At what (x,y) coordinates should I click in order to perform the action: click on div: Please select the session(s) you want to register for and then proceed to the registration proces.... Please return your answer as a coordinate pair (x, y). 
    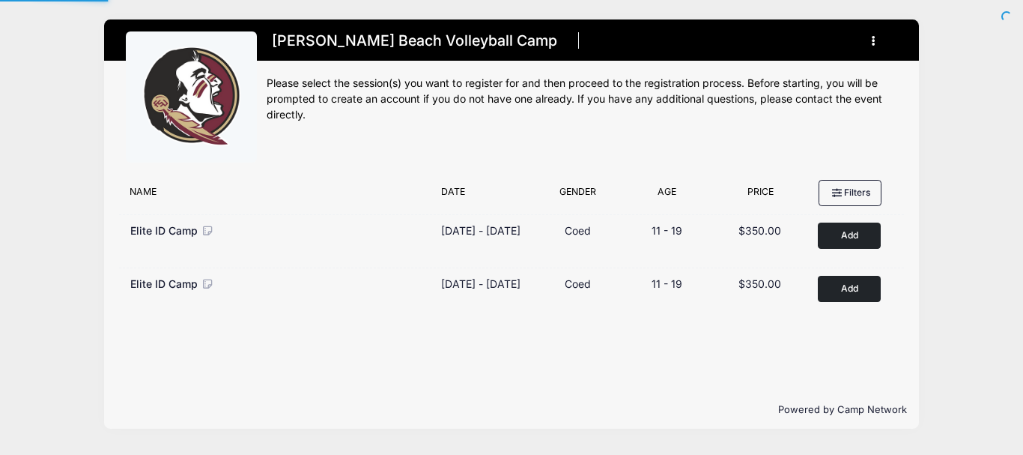
    Looking at the image, I should click on (582, 99).